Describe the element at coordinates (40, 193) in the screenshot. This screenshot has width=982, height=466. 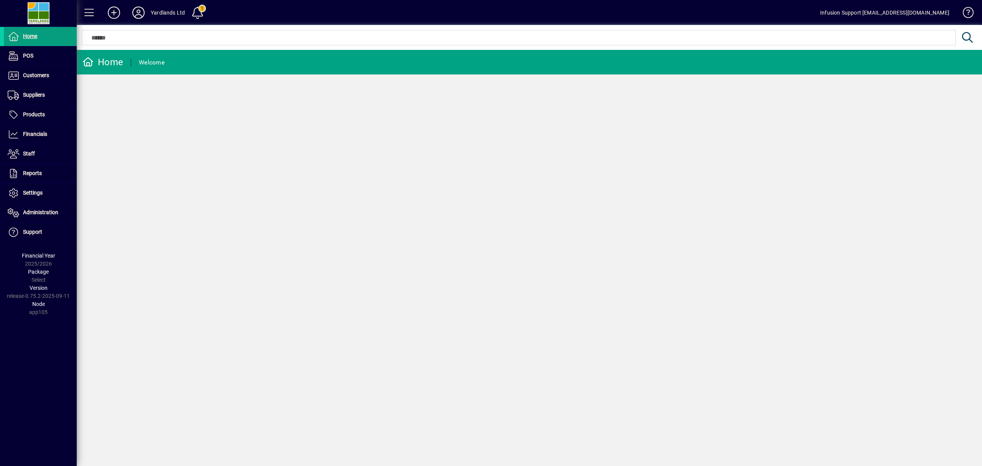
I see `a: Settings` at that location.